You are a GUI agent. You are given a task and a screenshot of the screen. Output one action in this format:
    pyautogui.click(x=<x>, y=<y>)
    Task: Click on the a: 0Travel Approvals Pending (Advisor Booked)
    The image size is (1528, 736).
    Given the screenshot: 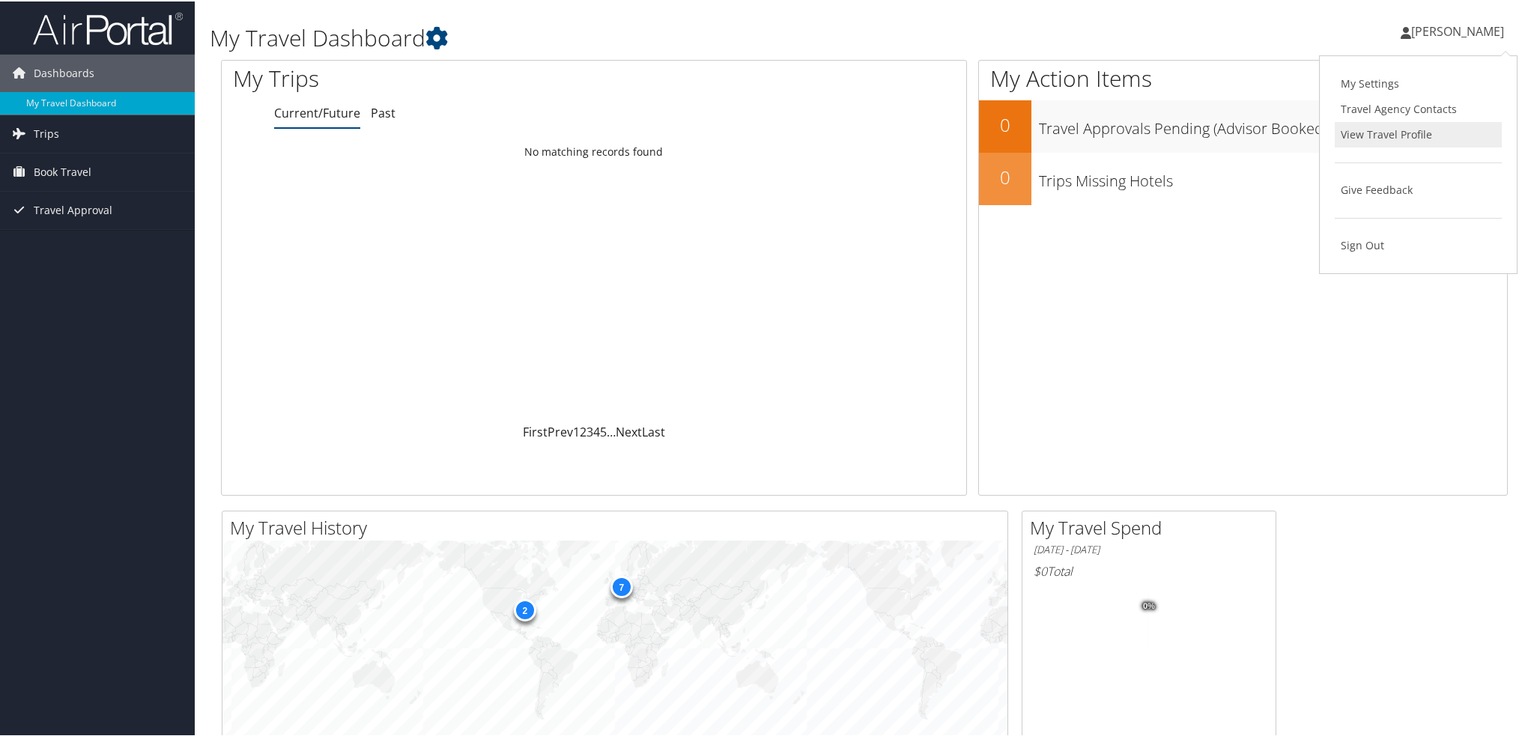 What is the action you would take?
    pyautogui.click(x=1243, y=125)
    